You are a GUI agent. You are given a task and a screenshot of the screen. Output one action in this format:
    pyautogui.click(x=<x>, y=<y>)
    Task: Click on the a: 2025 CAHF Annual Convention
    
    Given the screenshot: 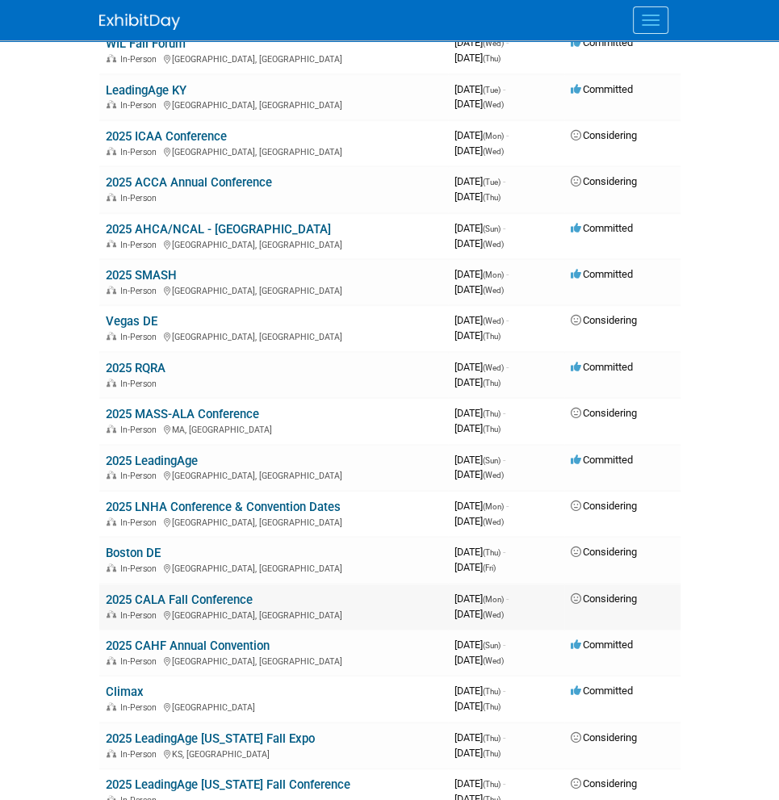 What is the action you would take?
    pyautogui.click(x=187, y=646)
    